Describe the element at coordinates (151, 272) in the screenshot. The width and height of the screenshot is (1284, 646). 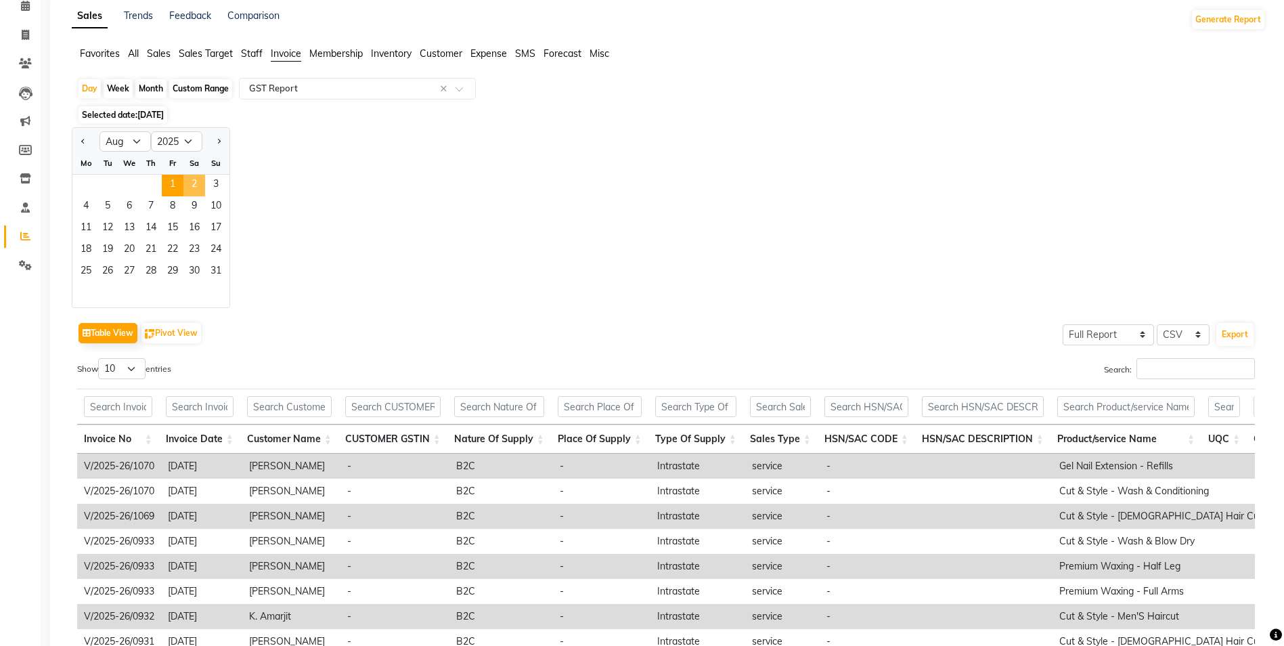
I see `span: 28` at that location.